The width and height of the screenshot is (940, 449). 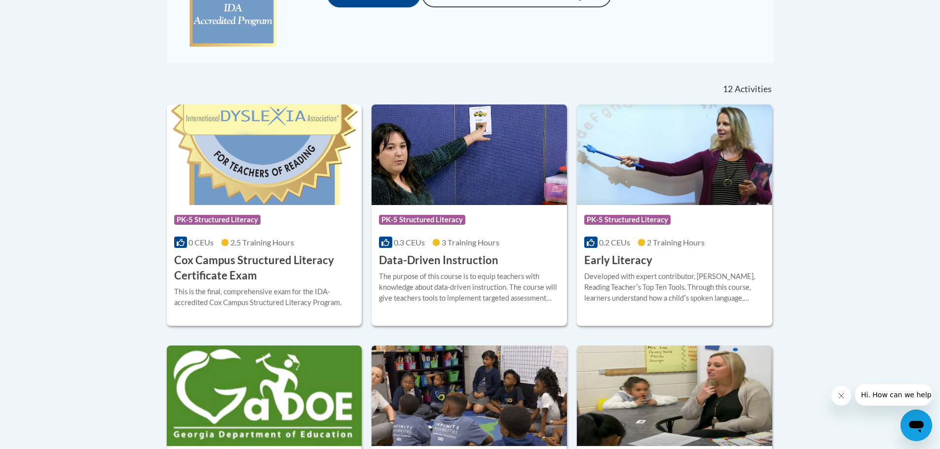 I want to click on span: 12, so click(x=728, y=89).